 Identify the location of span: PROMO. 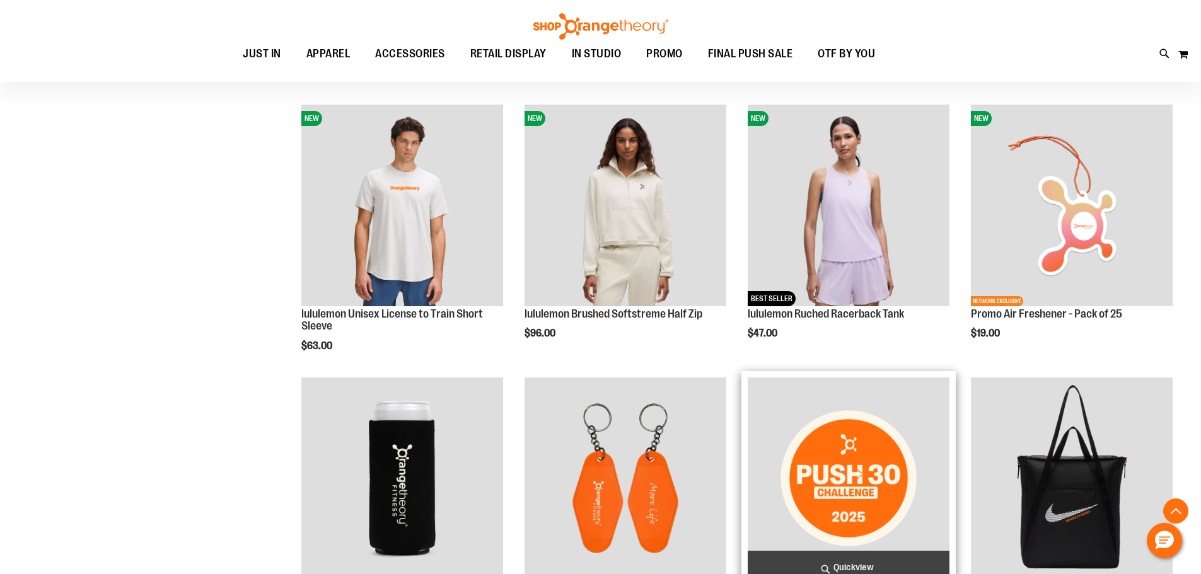
(664, 54).